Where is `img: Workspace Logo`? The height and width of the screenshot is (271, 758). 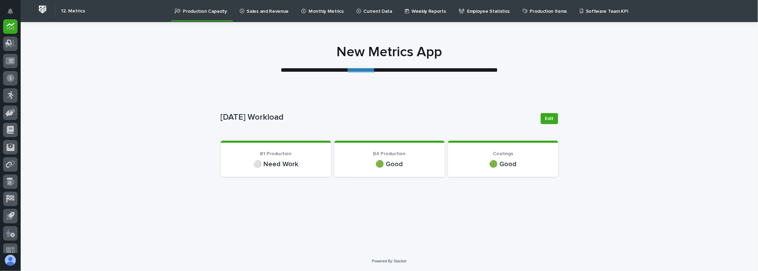 img: Workspace Logo is located at coordinates (42, 9).